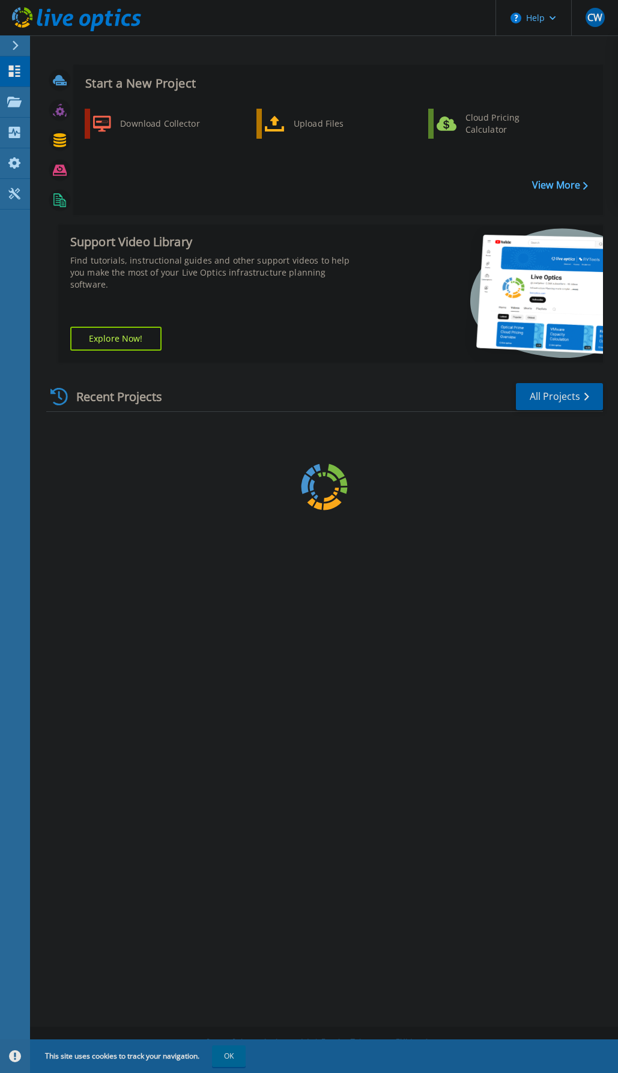 This screenshot has height=1073, width=618. I want to click on a: Telemetry, so click(367, 1042).